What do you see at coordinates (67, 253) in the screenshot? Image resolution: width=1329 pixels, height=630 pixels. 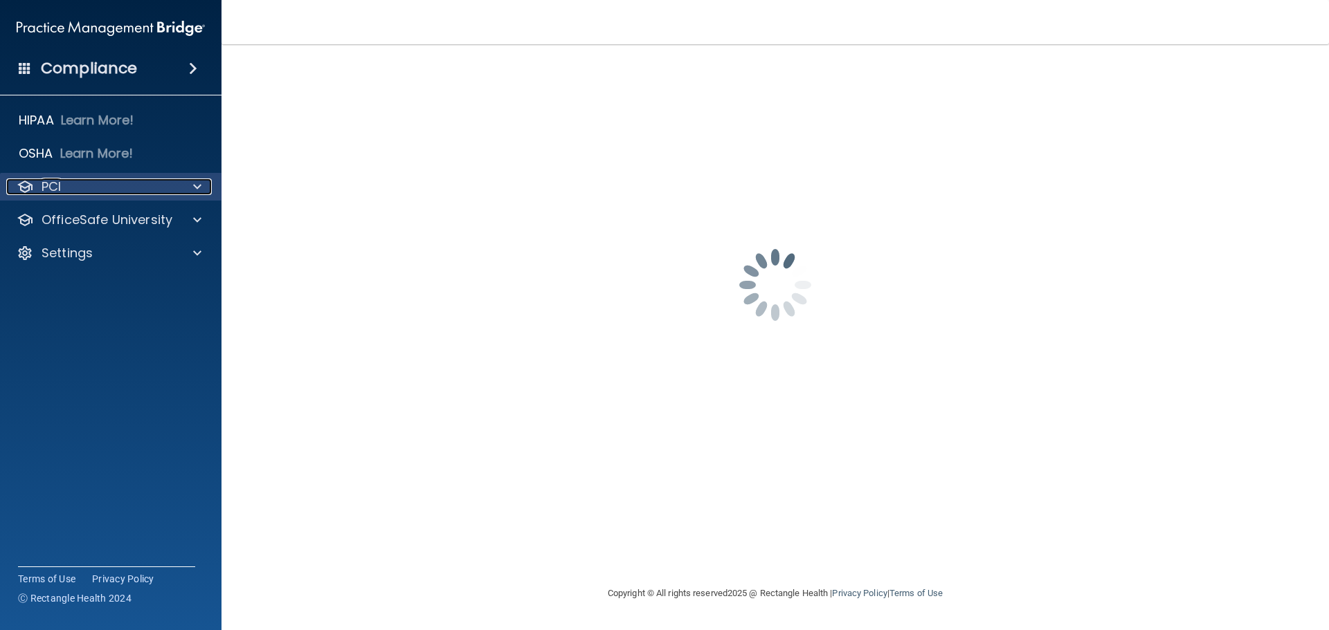 I see `p: Settings` at bounding box center [67, 253].